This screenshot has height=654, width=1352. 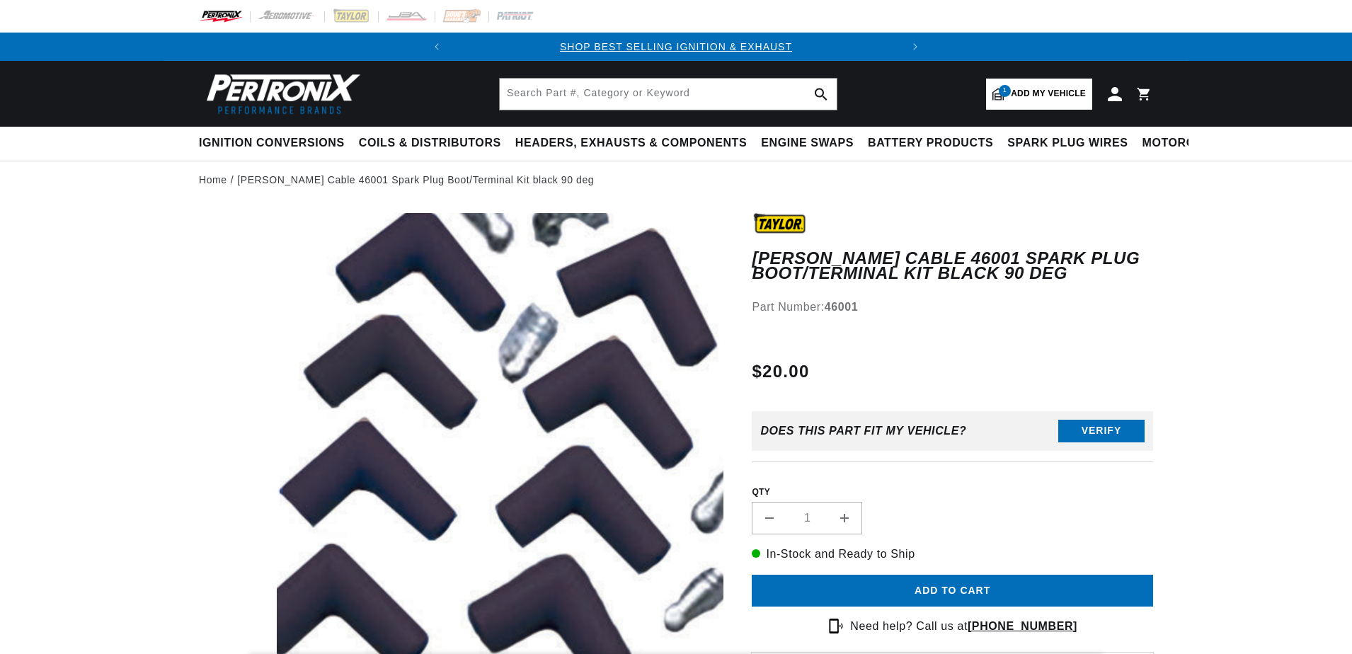 What do you see at coordinates (430, 143) in the screenshot?
I see `summary: Coils & Distributors` at bounding box center [430, 143].